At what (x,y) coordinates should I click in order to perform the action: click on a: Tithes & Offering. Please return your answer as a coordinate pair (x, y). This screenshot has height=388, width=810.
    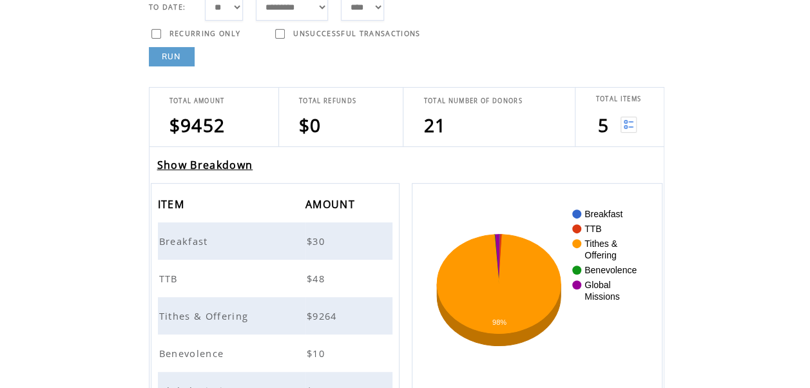
    Looking at the image, I should click on (205, 315).